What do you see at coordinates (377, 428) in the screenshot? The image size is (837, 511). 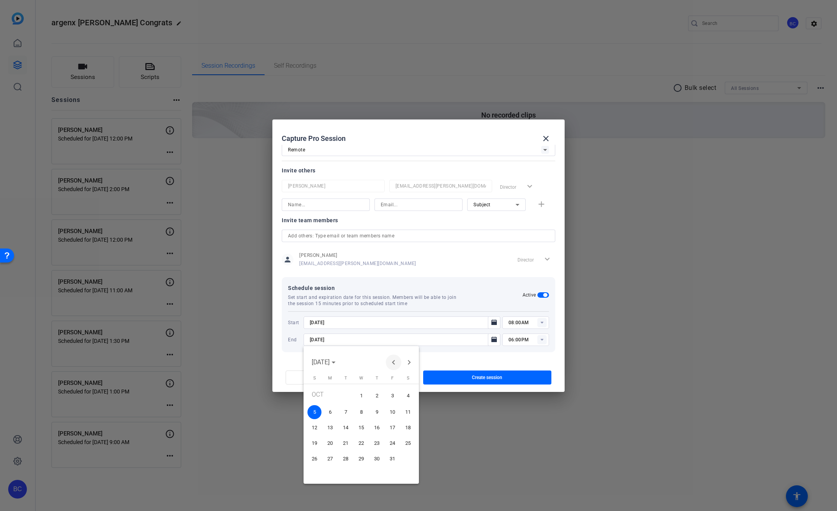 I see `span: 16` at bounding box center [377, 428].